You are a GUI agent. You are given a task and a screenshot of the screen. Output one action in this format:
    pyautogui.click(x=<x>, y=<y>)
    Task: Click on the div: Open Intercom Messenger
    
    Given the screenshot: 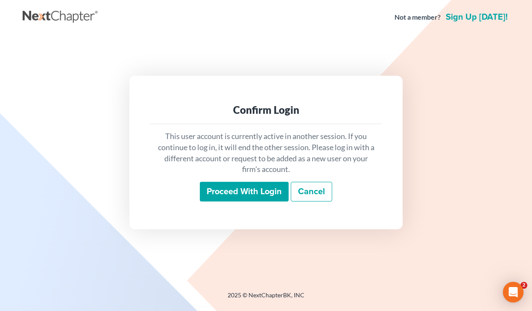 What is the action you would take?
    pyautogui.click(x=513, y=292)
    